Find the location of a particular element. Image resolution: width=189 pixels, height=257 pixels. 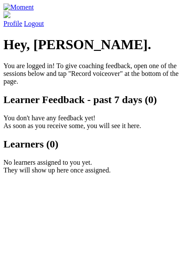

a: Logout is located at coordinates (34, 23).